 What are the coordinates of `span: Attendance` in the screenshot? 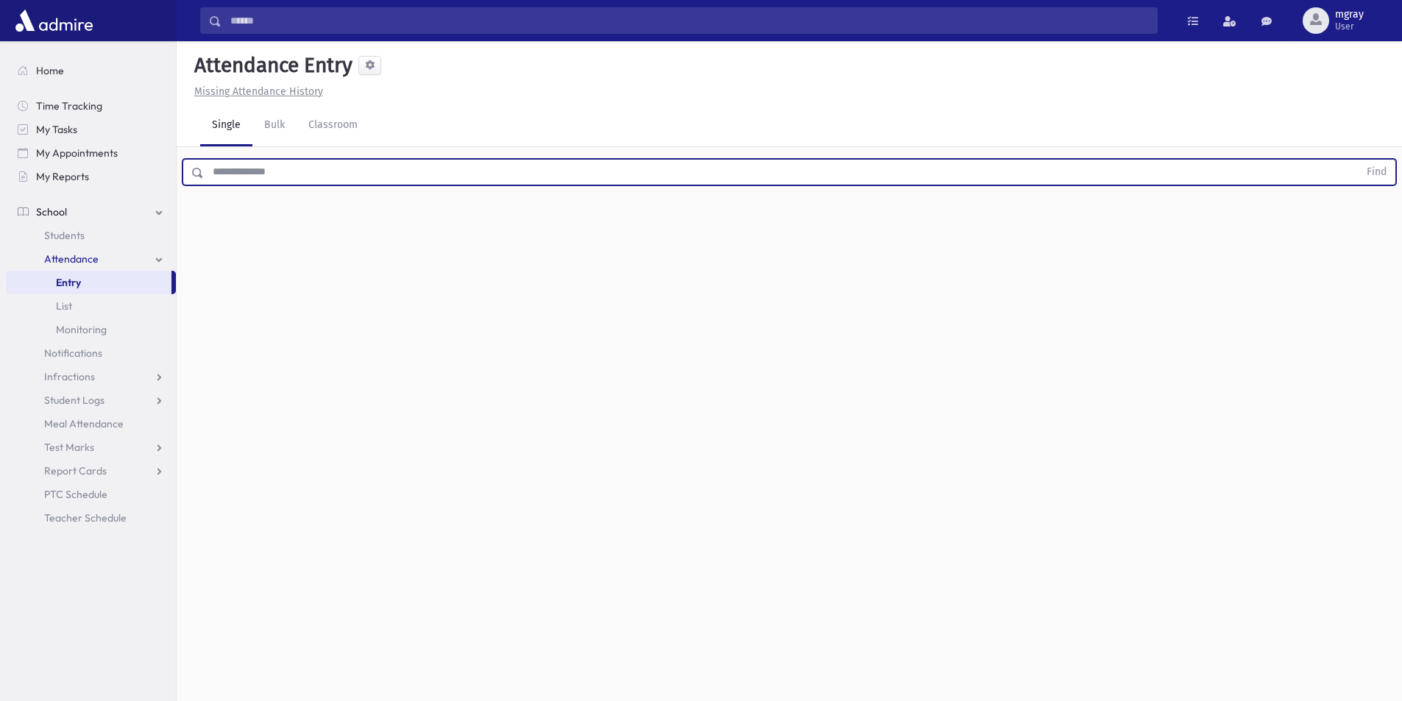 It's located at (71, 259).